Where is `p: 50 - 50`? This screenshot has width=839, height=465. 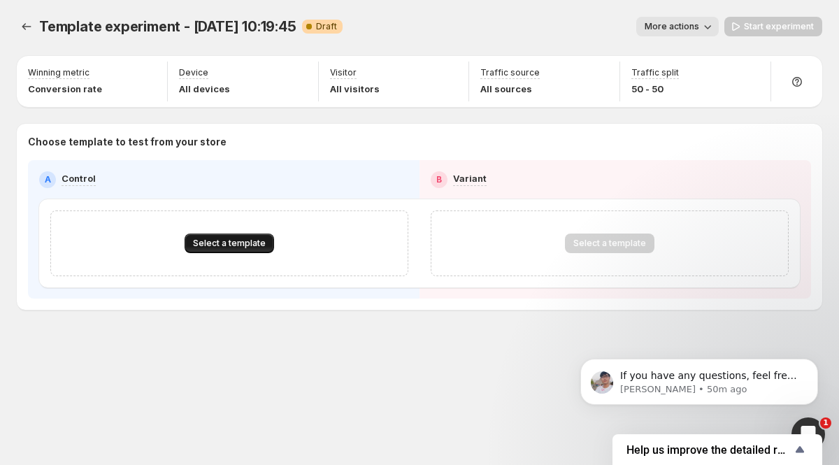 p: 50 - 50 is located at coordinates (655, 89).